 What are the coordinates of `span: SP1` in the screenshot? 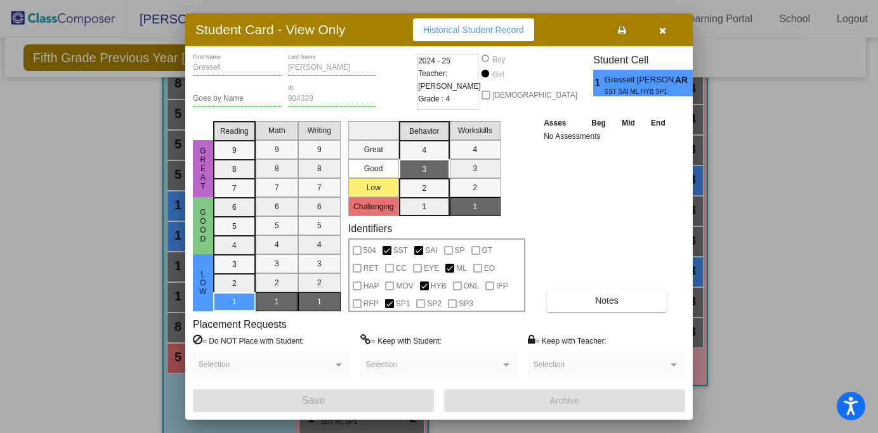 It's located at (403, 304).